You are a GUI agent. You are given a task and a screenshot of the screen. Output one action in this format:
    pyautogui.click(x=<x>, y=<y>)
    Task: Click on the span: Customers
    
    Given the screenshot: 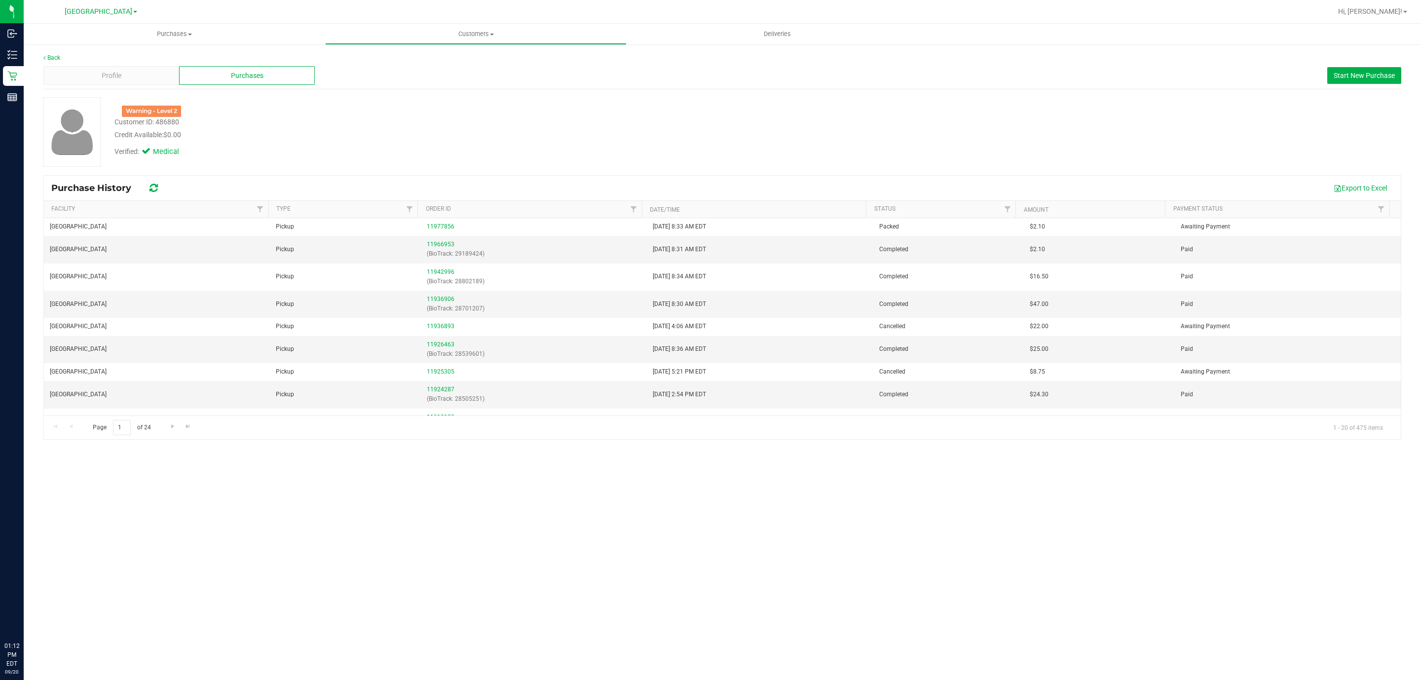 What is the action you would take?
    pyautogui.click(x=476, y=34)
    